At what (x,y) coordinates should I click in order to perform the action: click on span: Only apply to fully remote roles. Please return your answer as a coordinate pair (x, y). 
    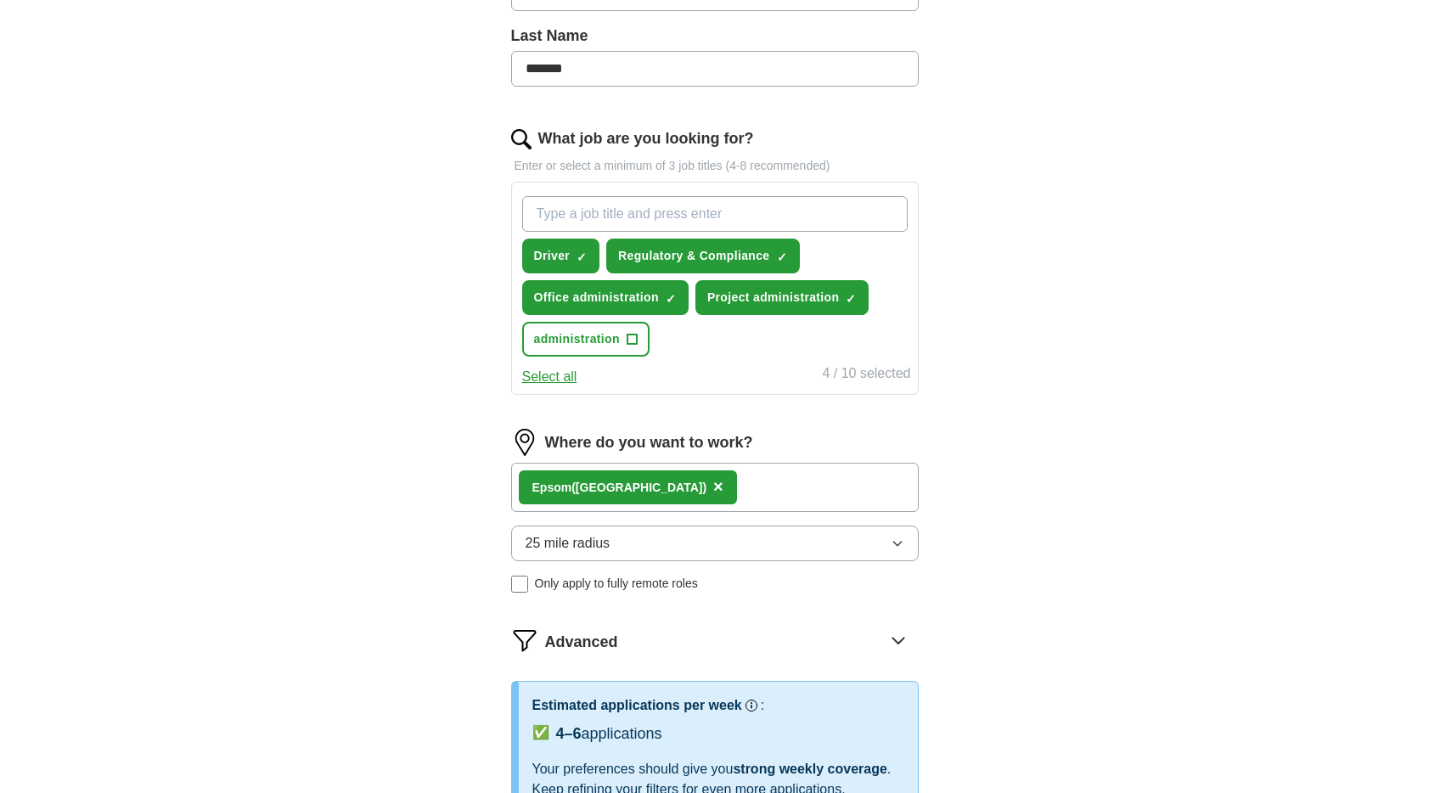
    Looking at the image, I should click on (617, 583).